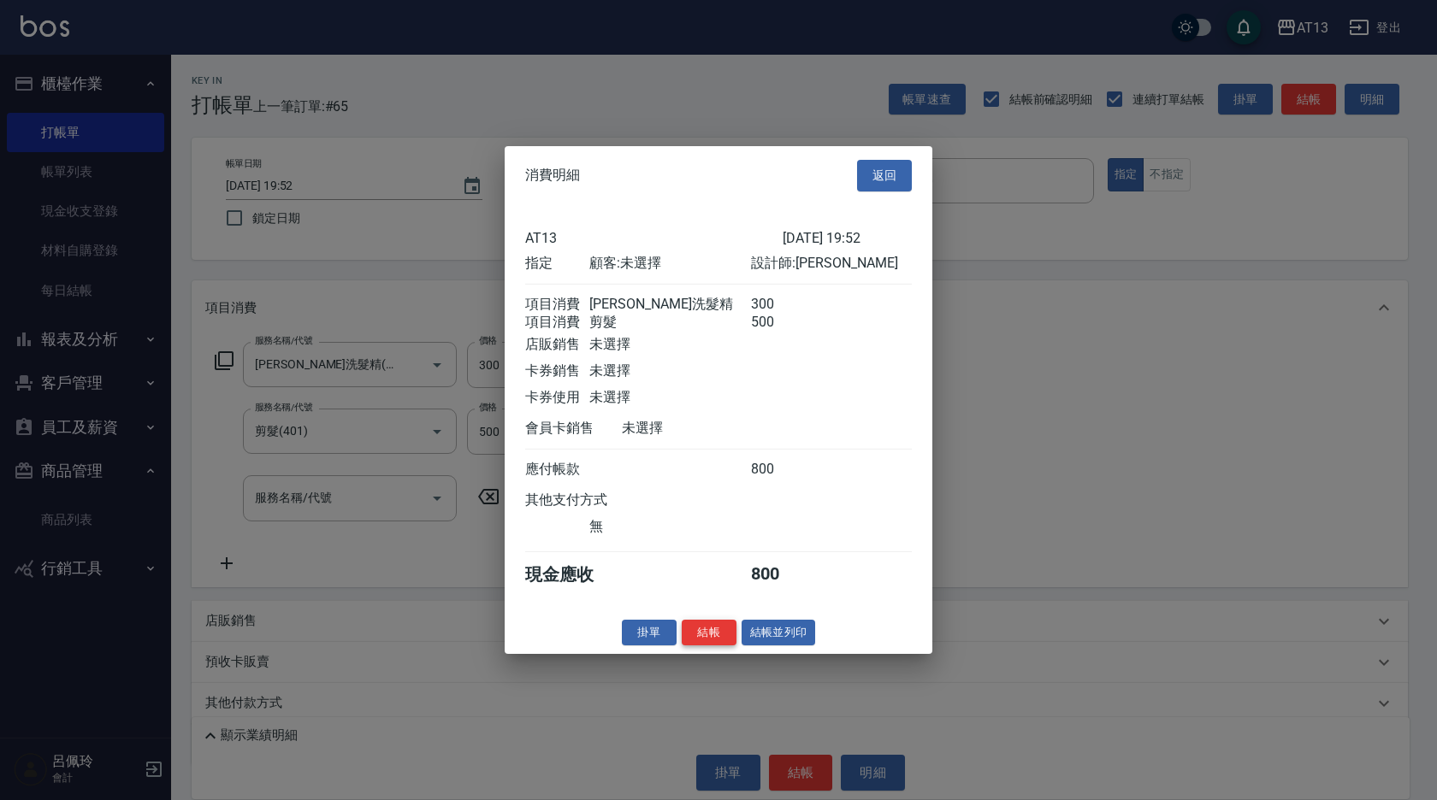 The height and width of the screenshot is (800, 1437). What do you see at coordinates (557, 397) in the screenshot?
I see `div: 卡券使用` at bounding box center [557, 397].